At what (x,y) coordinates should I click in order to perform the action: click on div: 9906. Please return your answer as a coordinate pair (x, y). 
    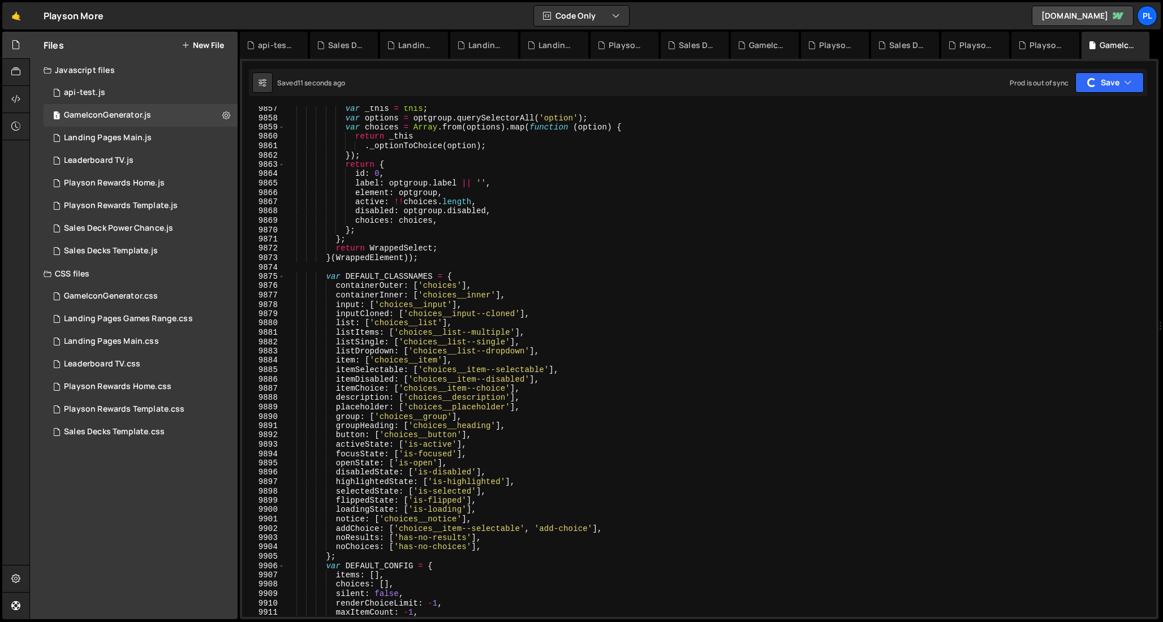
    Looking at the image, I should click on (264, 566).